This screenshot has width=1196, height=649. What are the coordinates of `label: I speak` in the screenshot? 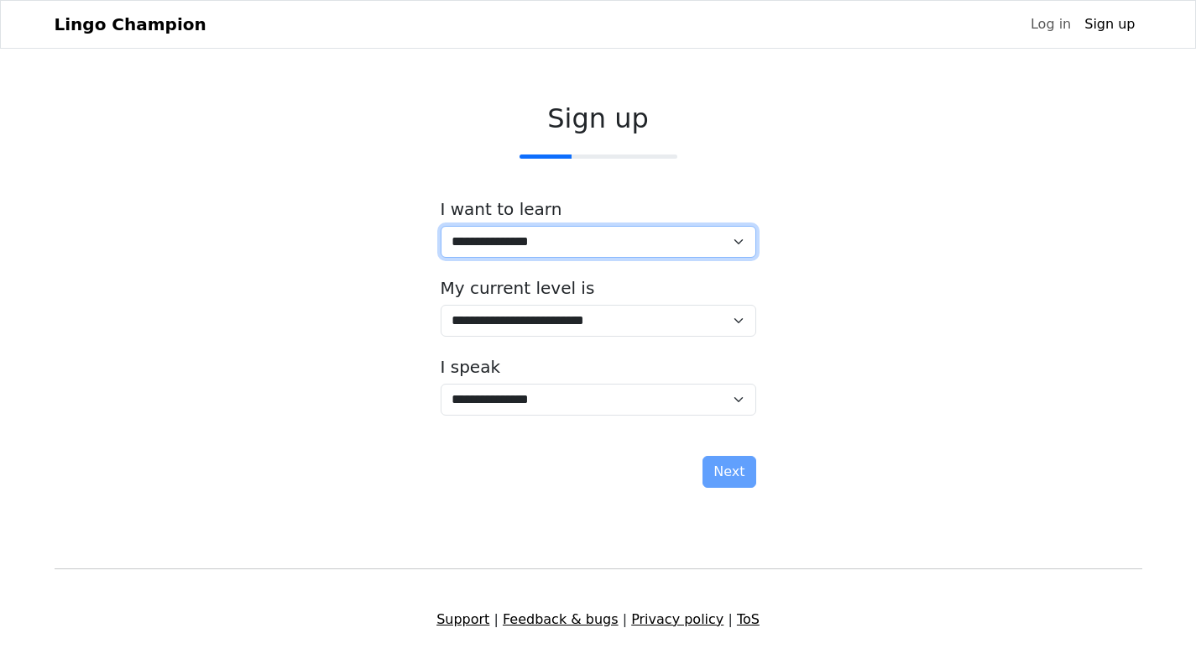 It's located at (471, 367).